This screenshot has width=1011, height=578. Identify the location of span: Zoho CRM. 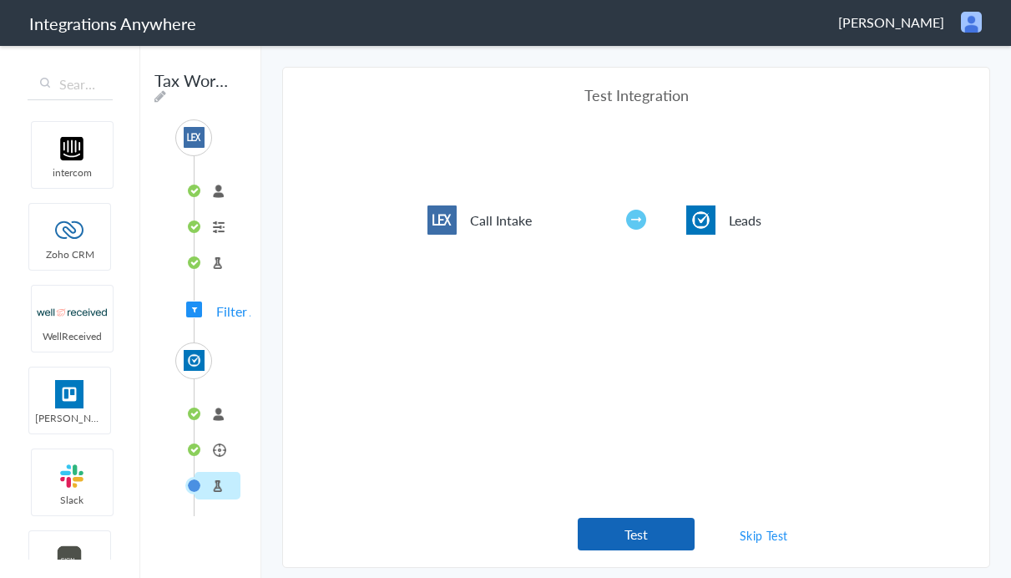
(69, 254).